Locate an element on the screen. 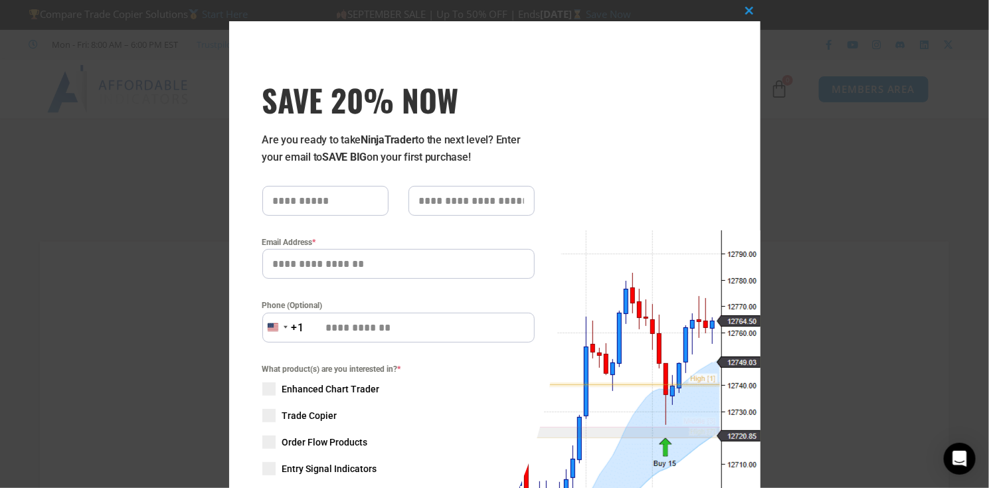 The image size is (989, 488). button: Selected country is located at coordinates (284, 327).